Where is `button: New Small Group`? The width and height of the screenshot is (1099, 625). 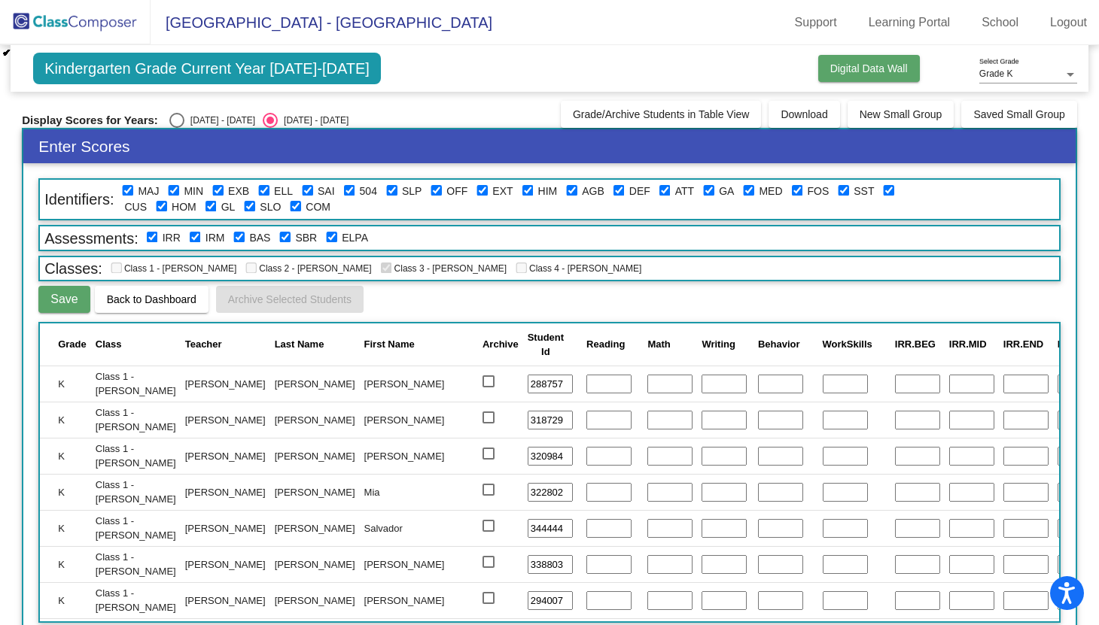 button: New Small Group is located at coordinates (901, 114).